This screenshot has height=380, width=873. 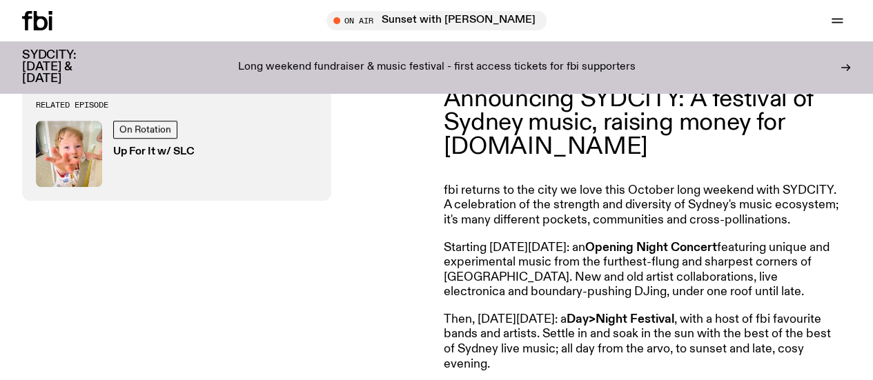 I want to click on p: fbi returns to the city we love this October long weekend with SYDCITY. A celebration of the stre..., so click(x=642, y=206).